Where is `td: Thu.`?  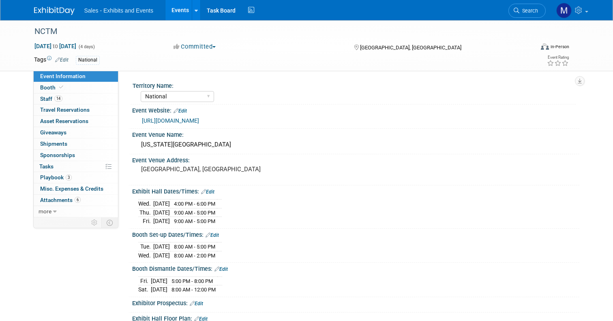
td: Thu. is located at coordinates (146, 213).